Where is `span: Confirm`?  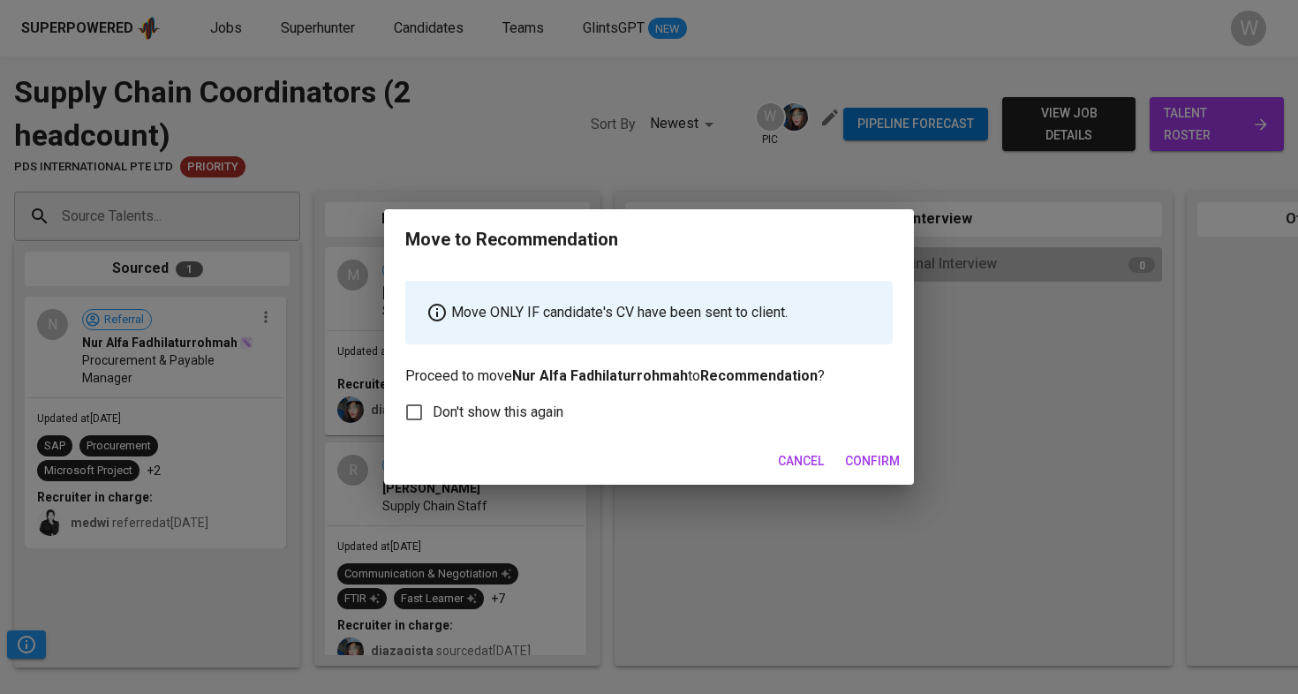 span: Confirm is located at coordinates (872, 461).